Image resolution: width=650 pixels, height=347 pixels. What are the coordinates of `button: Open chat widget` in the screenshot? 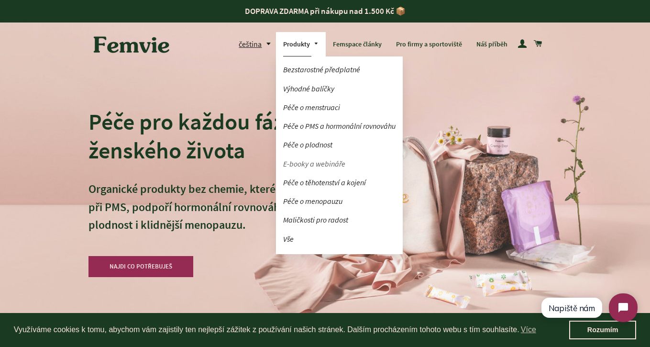 It's located at (91, 22).